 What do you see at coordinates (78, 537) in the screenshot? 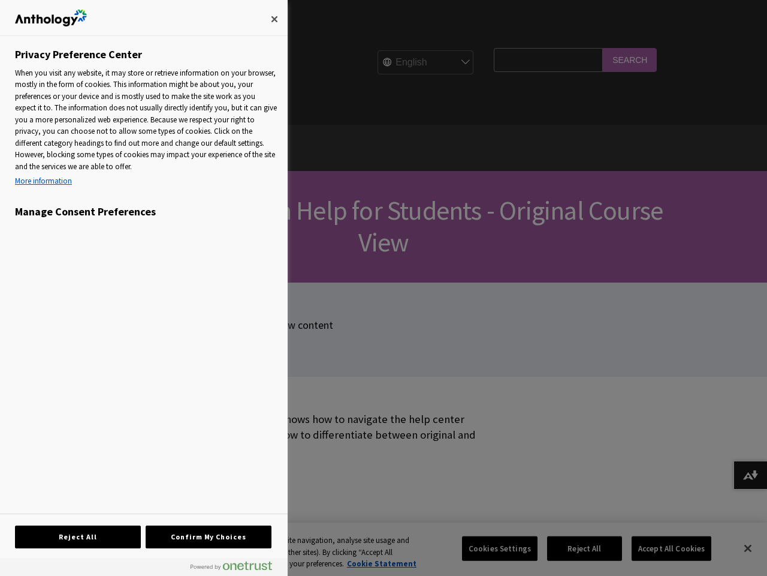
I see `button: Reject All` at bounding box center [78, 537].